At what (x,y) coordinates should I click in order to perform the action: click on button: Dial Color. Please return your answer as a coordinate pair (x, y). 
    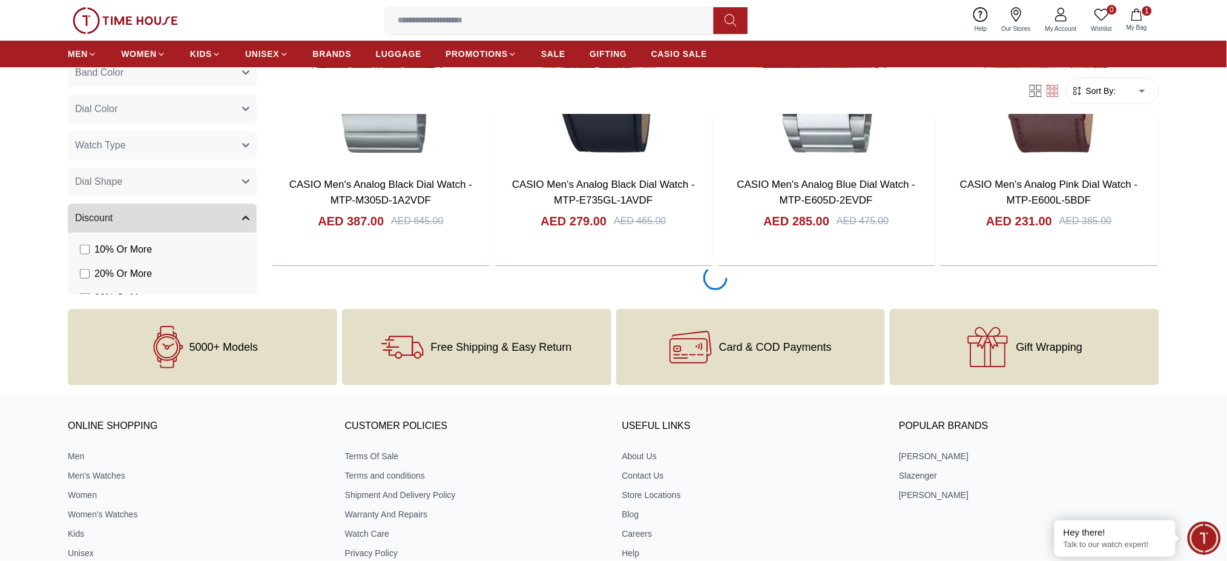
    Looking at the image, I should click on (162, 109).